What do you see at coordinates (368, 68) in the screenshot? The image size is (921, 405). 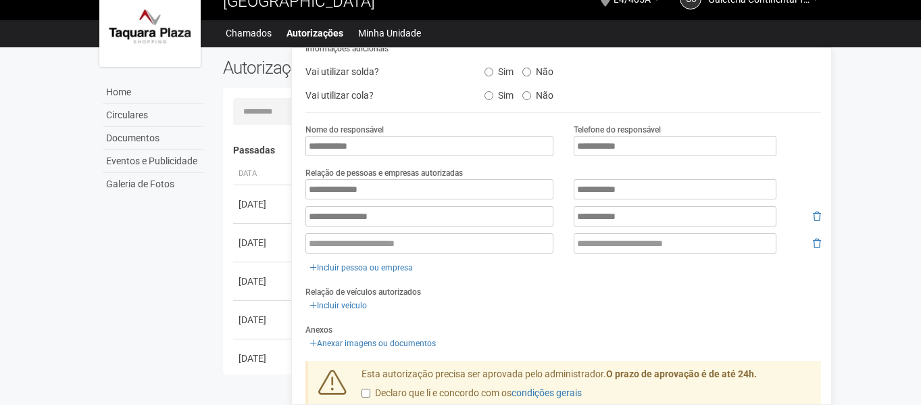 I see `h2: Autorizações` at bounding box center [368, 68].